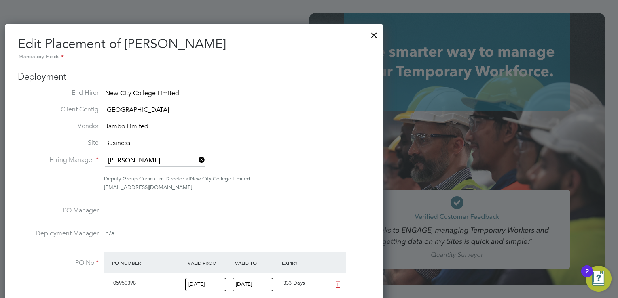 The width and height of the screenshot is (618, 298). I want to click on span: Business, so click(118, 143).